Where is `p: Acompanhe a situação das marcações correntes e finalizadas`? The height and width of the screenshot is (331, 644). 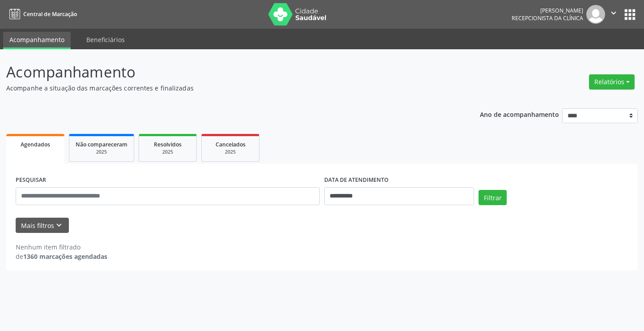
p: Acompanhe a situação das marcações correntes e finalizadas is located at coordinates (227, 88).